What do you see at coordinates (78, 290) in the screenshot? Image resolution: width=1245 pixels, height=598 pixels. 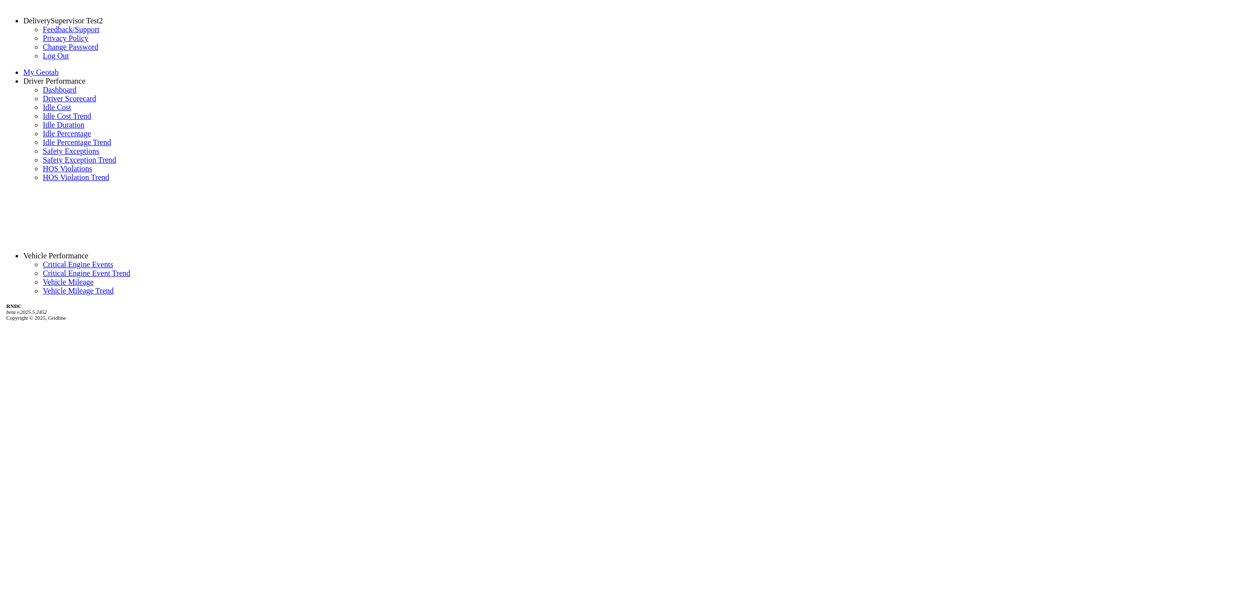 I see `a: Vehicle Mileage Trend` at bounding box center [78, 290].